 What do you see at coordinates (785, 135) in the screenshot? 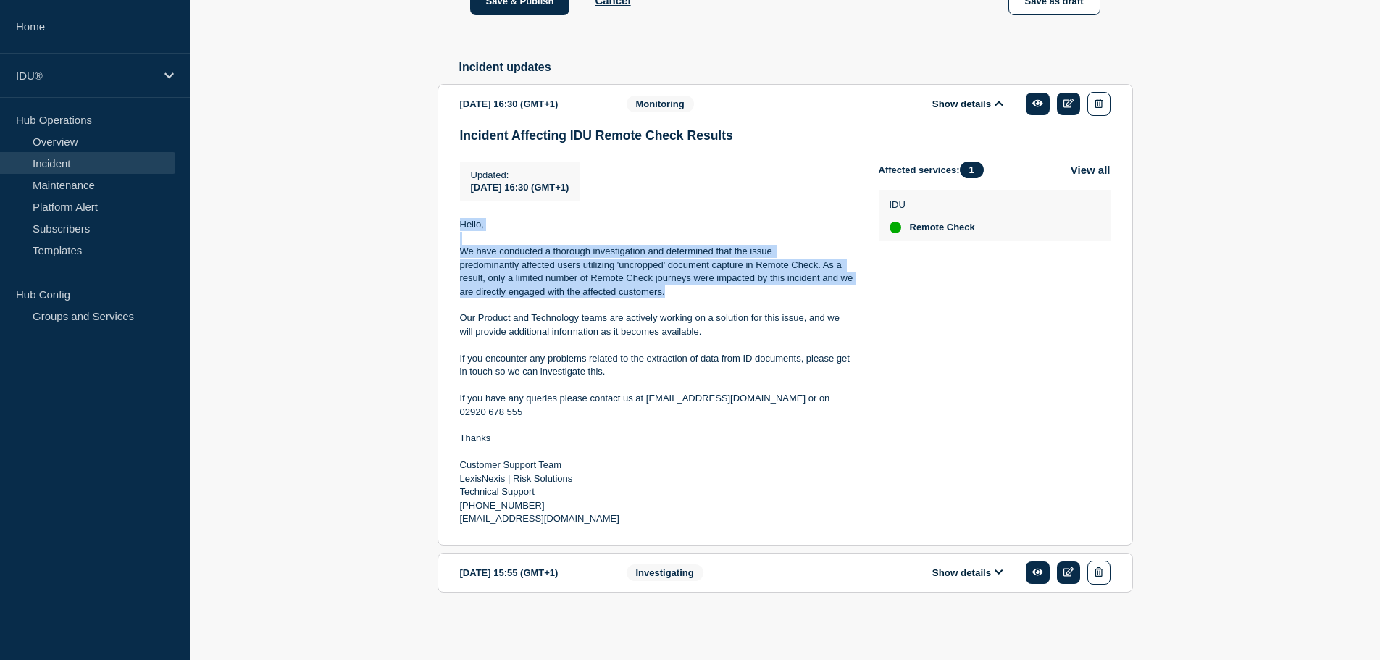
I see `h3: Incident Affecting IDU Remote Check Results` at bounding box center [785, 135].